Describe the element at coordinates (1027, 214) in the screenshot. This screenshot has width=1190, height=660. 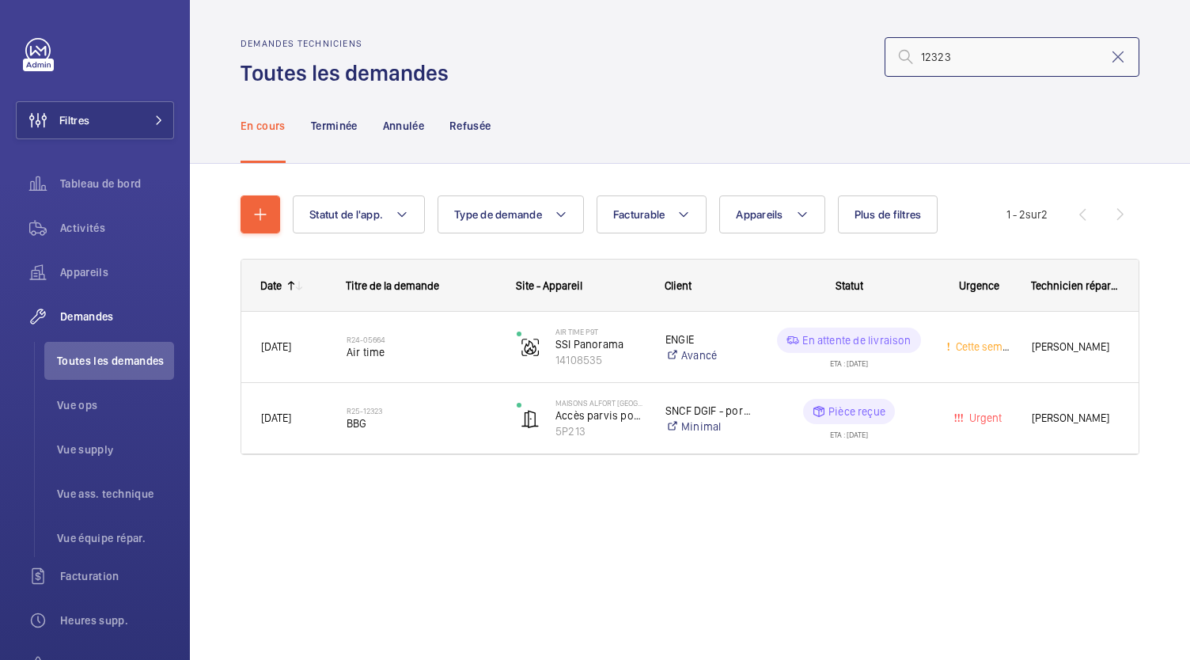
I see `span: 1 - 2 2` at that location.